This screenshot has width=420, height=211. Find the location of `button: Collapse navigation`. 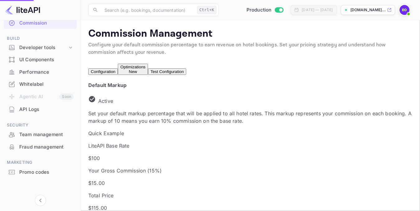

button: Collapse navigation is located at coordinates (40, 201).